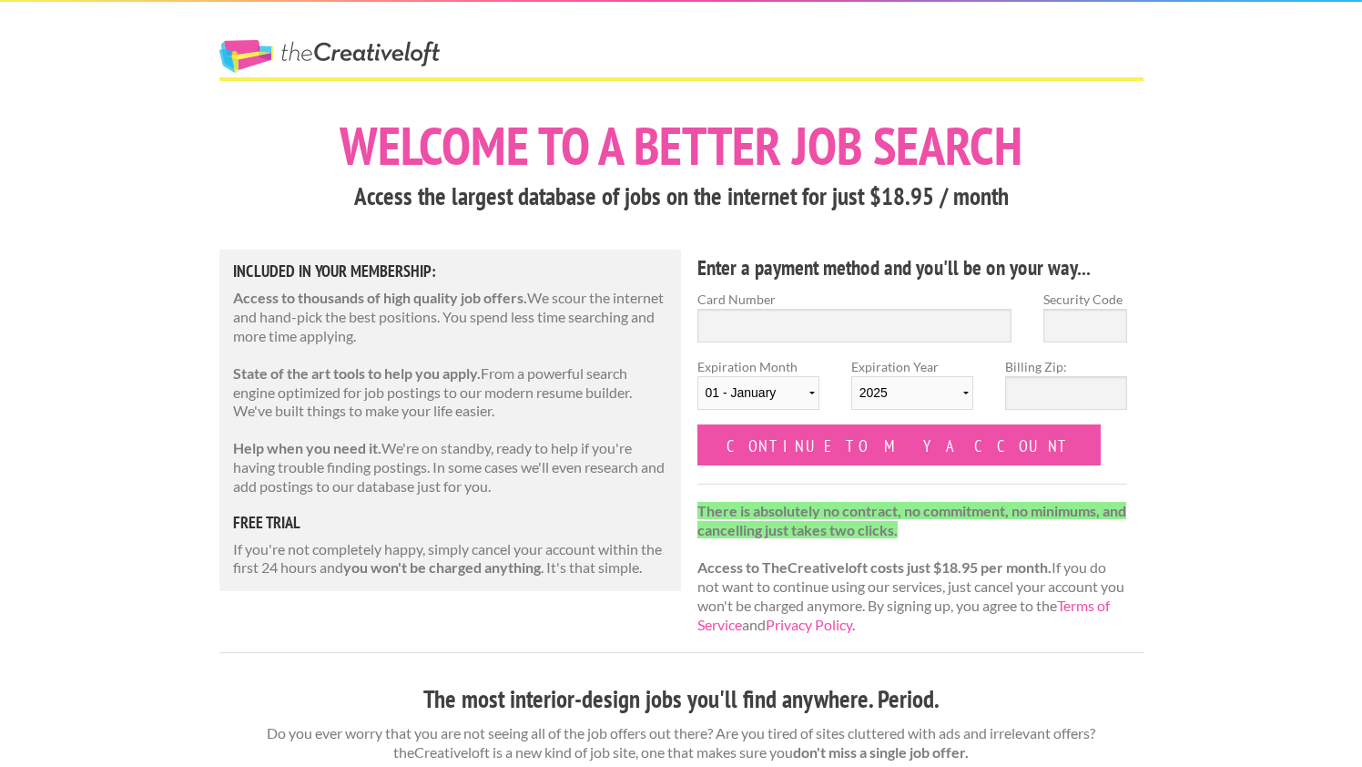 The image size is (1362, 767). Describe the element at coordinates (758, 391) in the screenshot. I see `label: Expiration Month` at that location.